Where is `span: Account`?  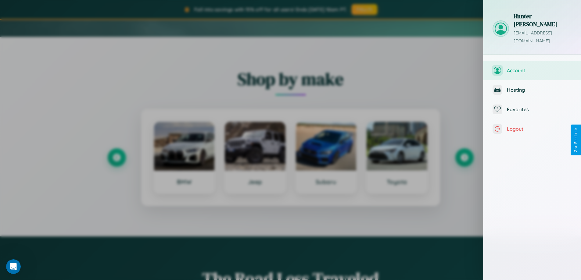 span: Account is located at coordinates (539, 70).